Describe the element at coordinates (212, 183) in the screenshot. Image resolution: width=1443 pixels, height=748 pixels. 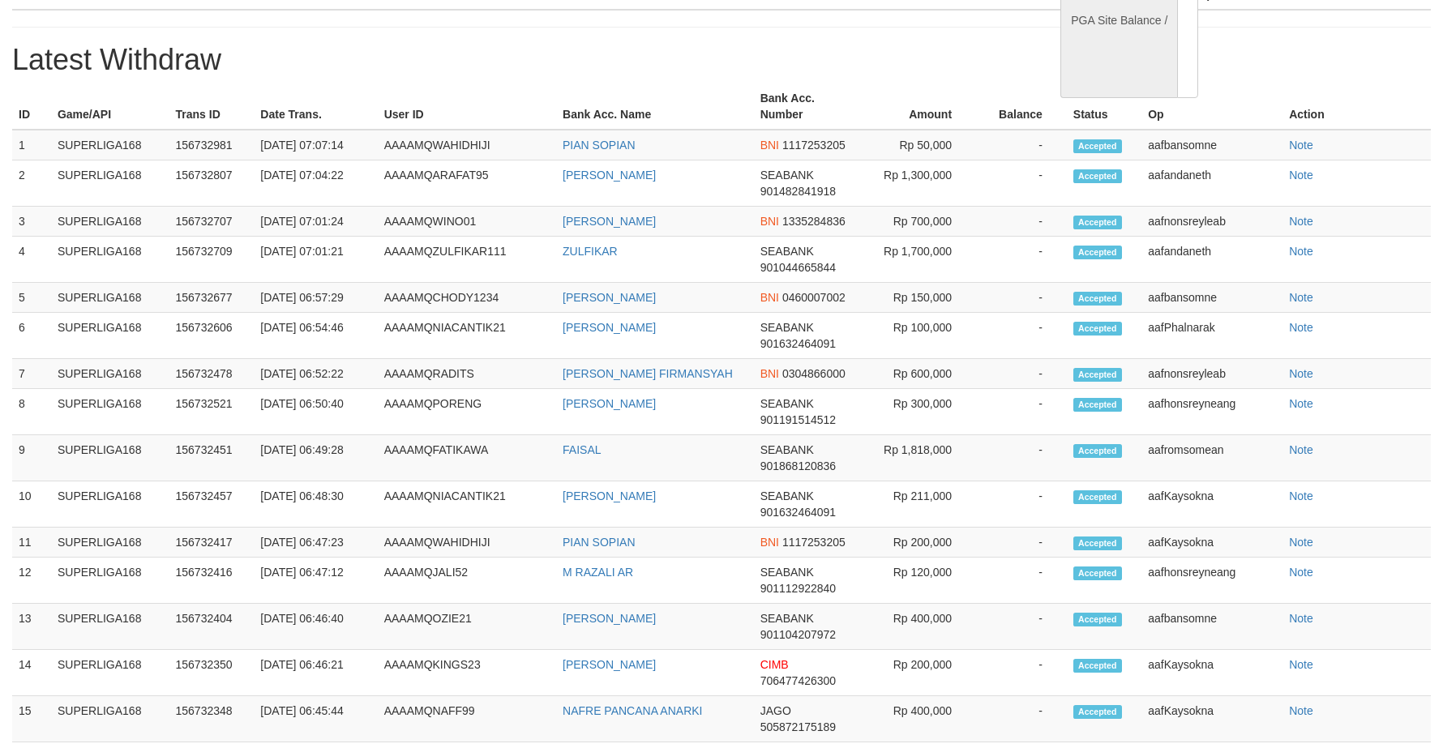
I see `td: 156732807` at that location.